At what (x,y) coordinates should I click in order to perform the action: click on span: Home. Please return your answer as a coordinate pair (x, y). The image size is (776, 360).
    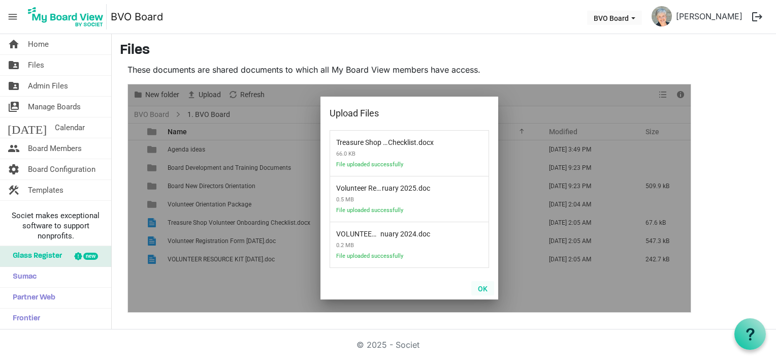
    Looking at the image, I should click on (38, 44).